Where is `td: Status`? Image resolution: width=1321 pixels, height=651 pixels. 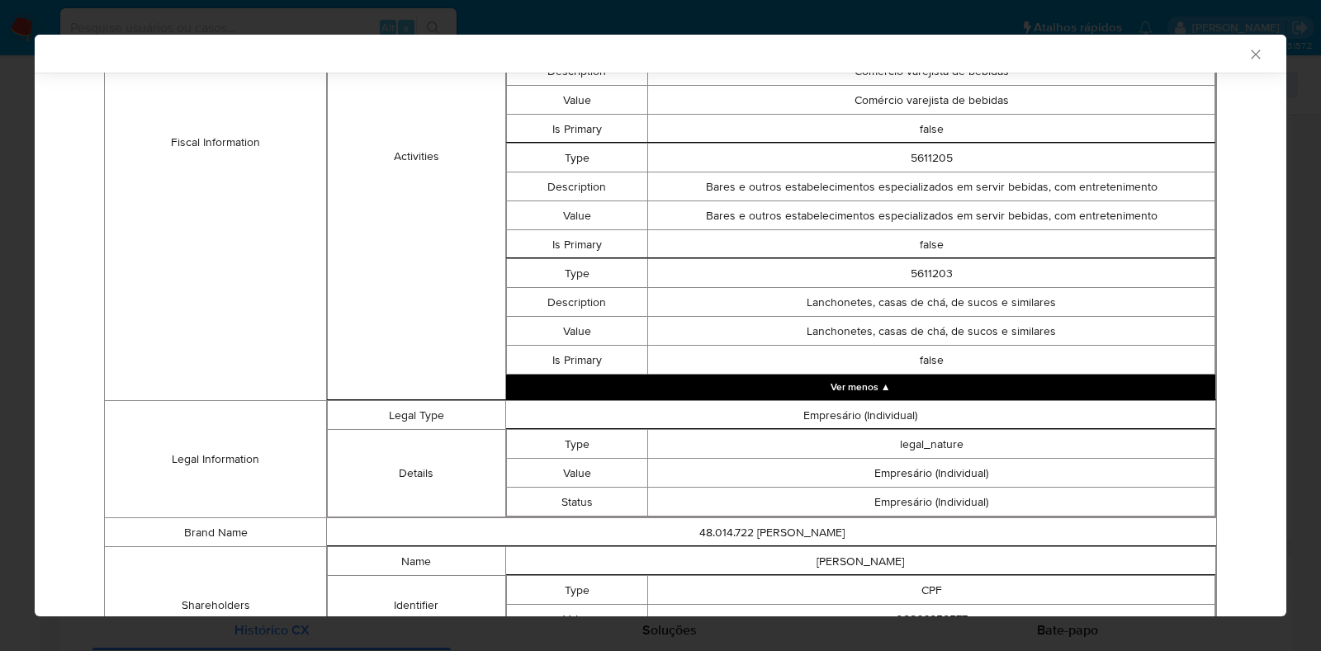
td: Status is located at coordinates (577, 502).